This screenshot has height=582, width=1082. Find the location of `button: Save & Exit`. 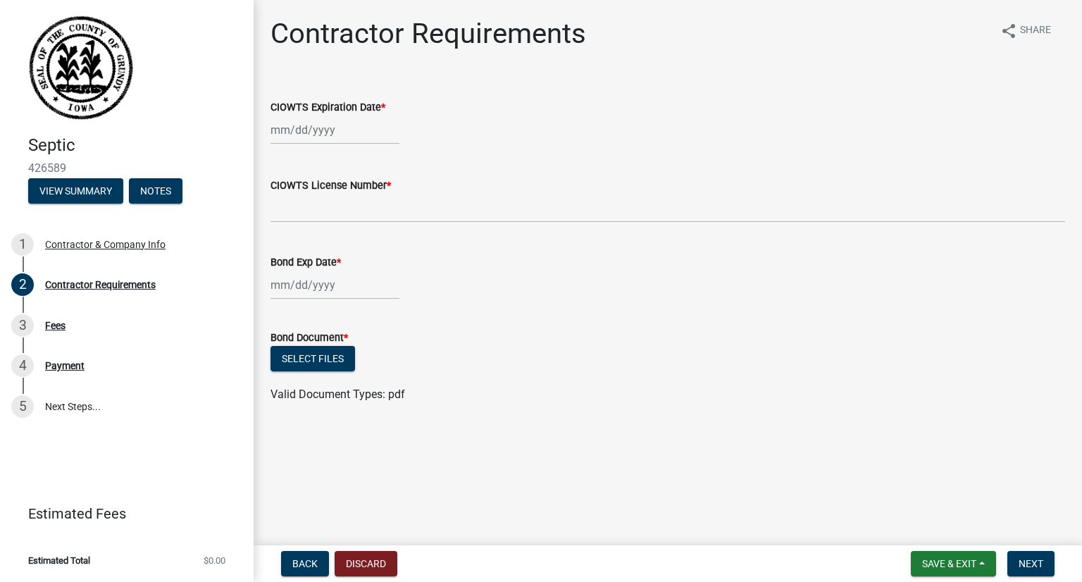

button: Save & Exit is located at coordinates (953, 564).